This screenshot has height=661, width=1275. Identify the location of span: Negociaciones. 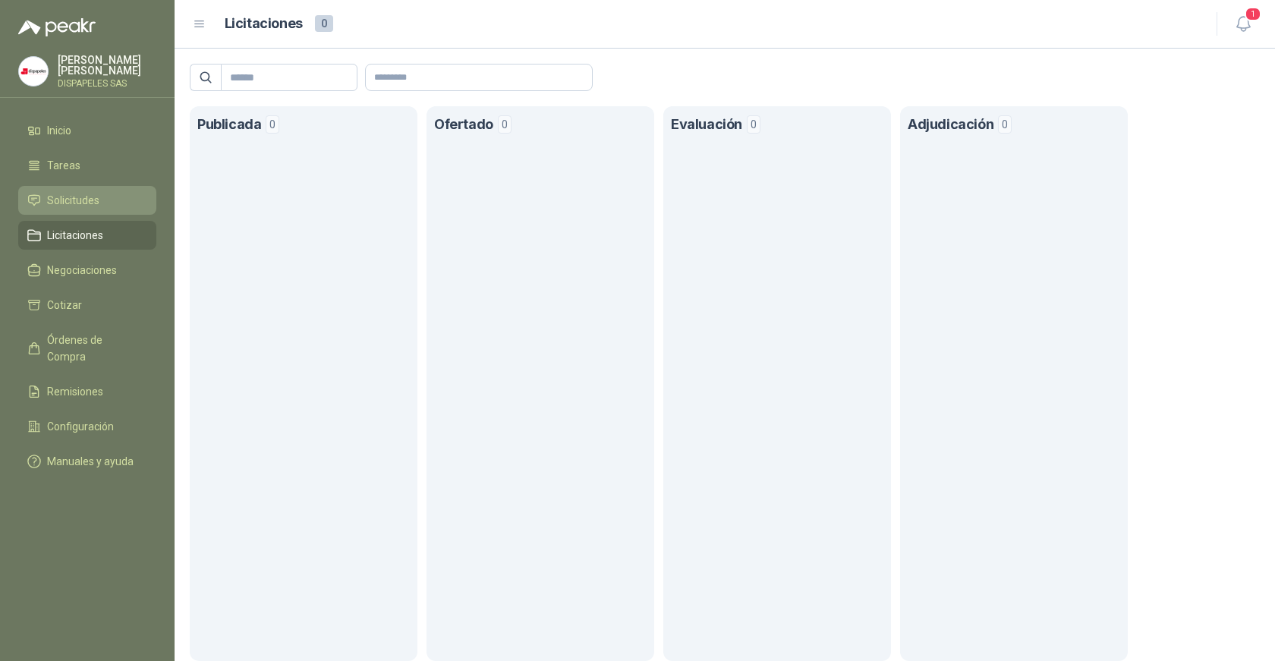
(82, 270).